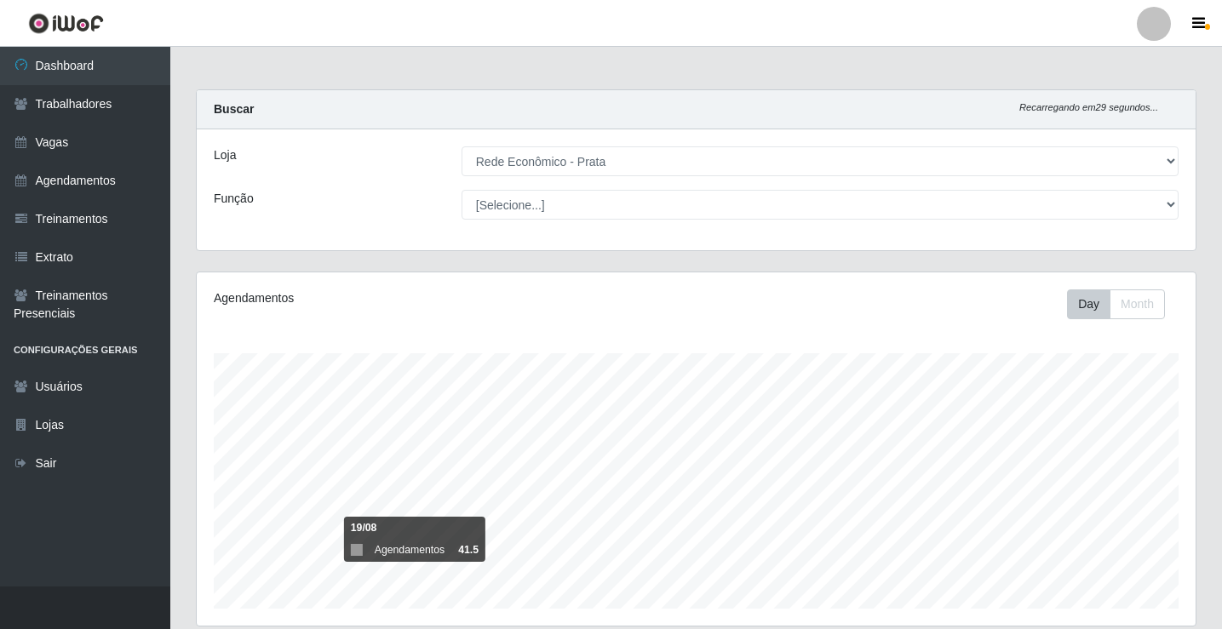 The image size is (1222, 629). Describe the element at coordinates (66, 23) in the screenshot. I see `img: CoreUI Logo` at that location.